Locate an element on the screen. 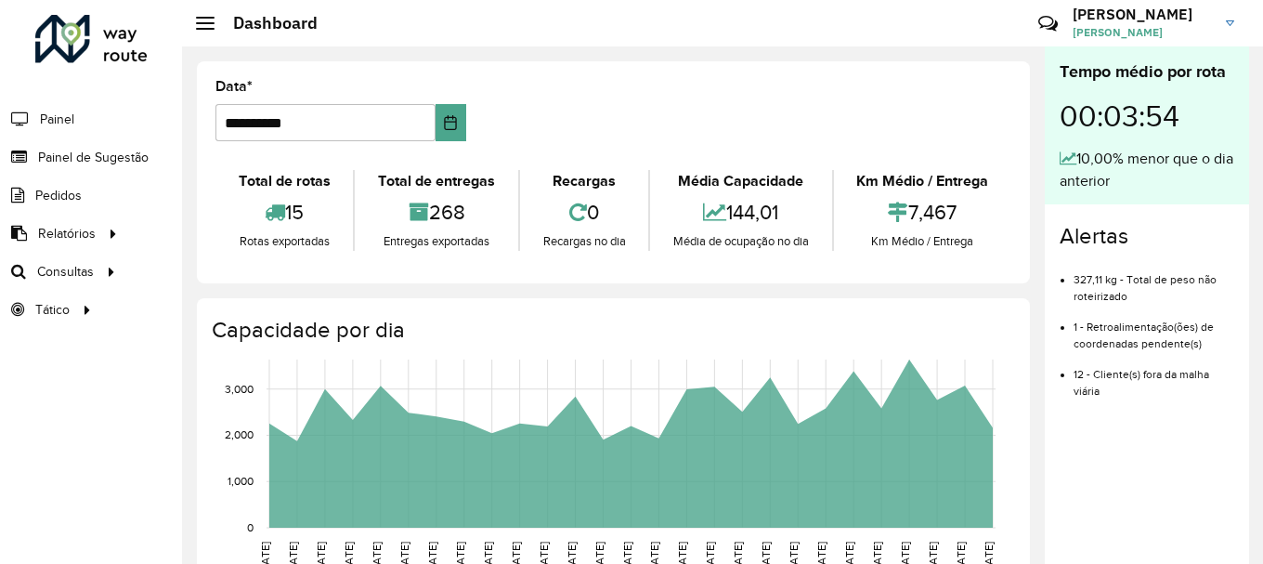  a: Contato Rápido is located at coordinates (1048, 23).